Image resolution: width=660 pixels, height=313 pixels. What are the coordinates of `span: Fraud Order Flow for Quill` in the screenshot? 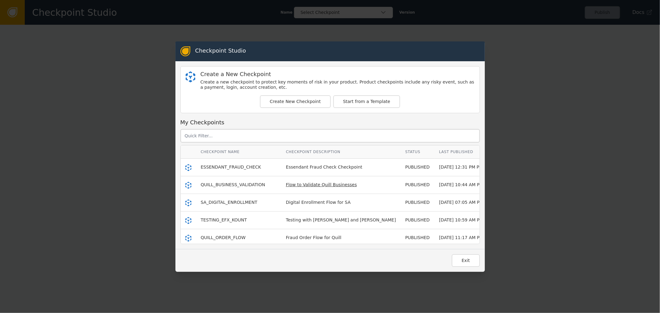 It's located at (314, 238).